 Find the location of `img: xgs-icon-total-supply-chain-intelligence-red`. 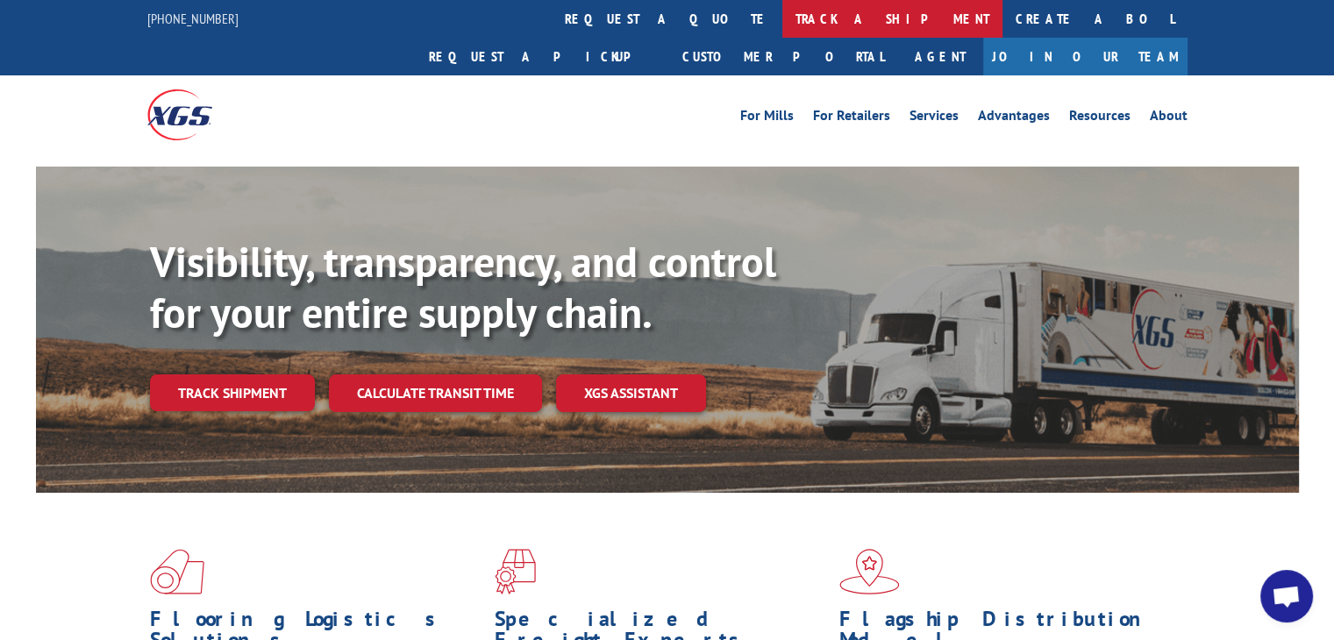

img: xgs-icon-total-supply-chain-intelligence-red is located at coordinates (177, 572).